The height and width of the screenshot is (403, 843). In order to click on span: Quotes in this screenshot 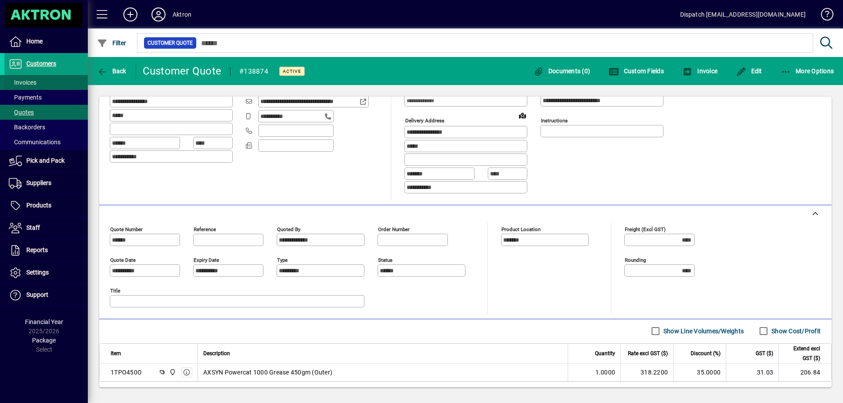, I will do `click(21, 112)`.